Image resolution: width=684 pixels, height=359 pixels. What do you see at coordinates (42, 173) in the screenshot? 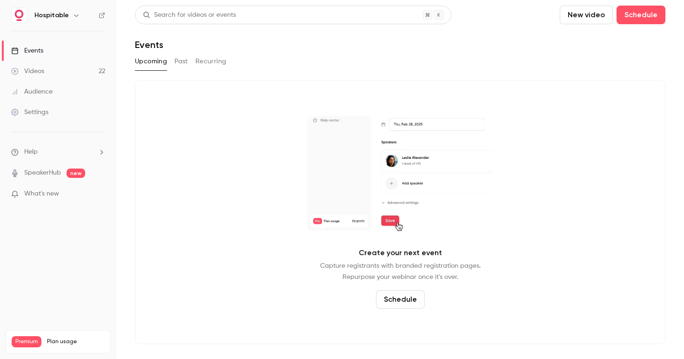
I see `a: SpeakerHub` at bounding box center [42, 173].